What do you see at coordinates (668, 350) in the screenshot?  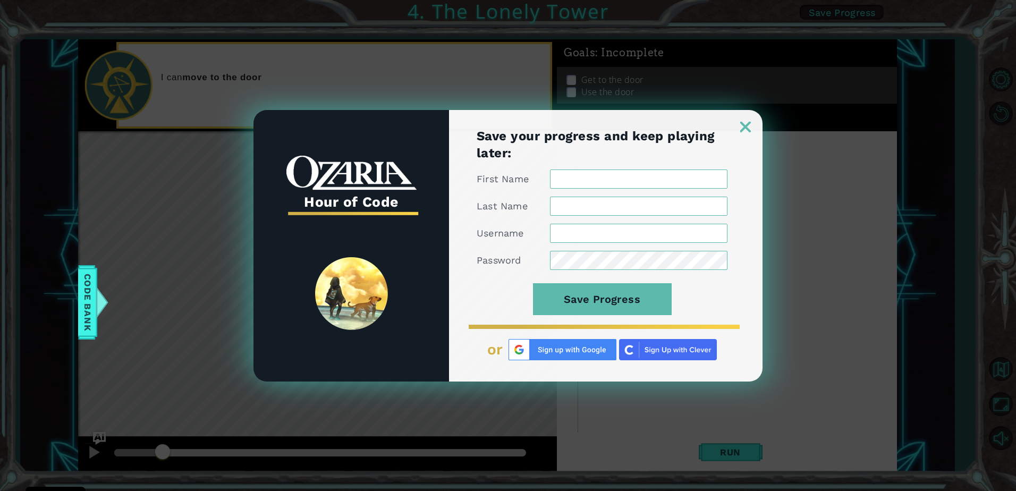 I see `img: clever_sso_button@2x.png` at bounding box center [668, 350].